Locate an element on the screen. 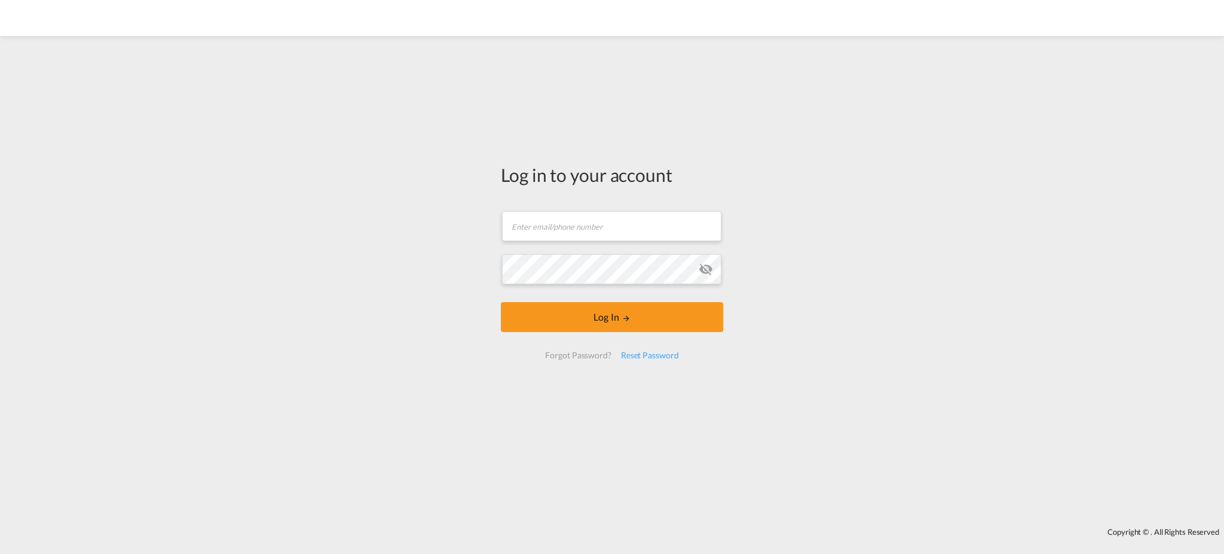  div: Forgot Password? is located at coordinates (578, 355).